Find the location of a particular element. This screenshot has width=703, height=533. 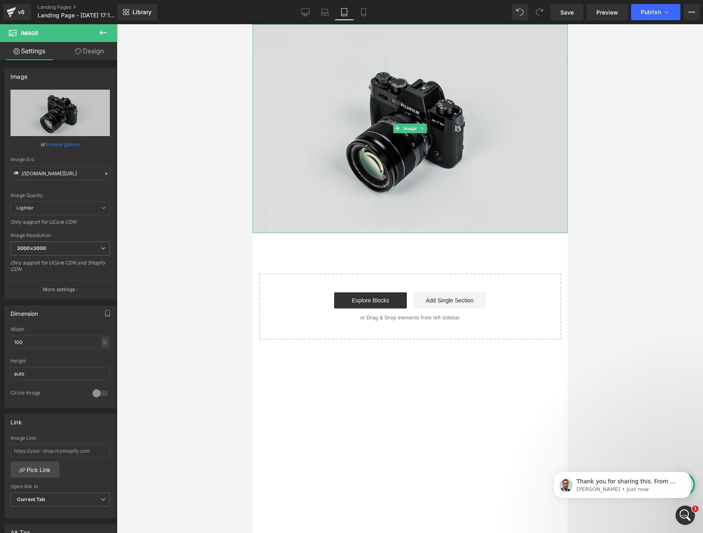

div: v6 is located at coordinates (21, 12).